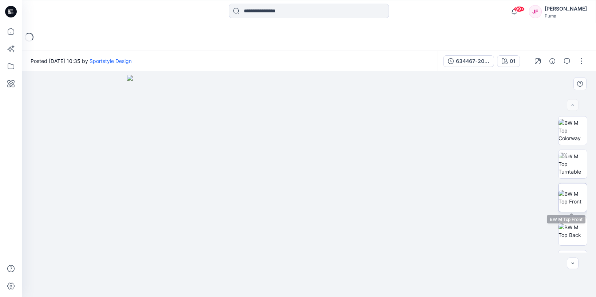 The height and width of the screenshot is (297, 596). Describe the element at coordinates (468, 61) in the screenshot. I see `button: 634467-20240913` at that location.